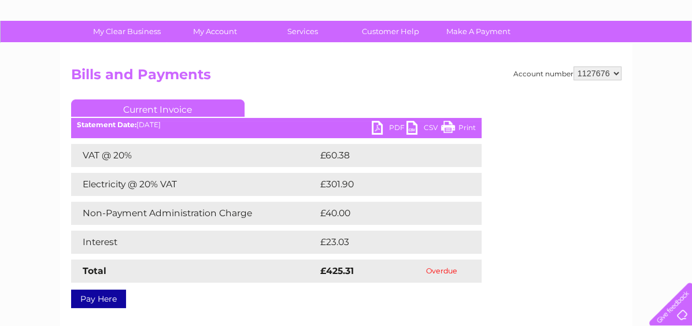 The image size is (692, 326). Describe the element at coordinates (194, 242) in the screenshot. I see `td: Interest` at that location.